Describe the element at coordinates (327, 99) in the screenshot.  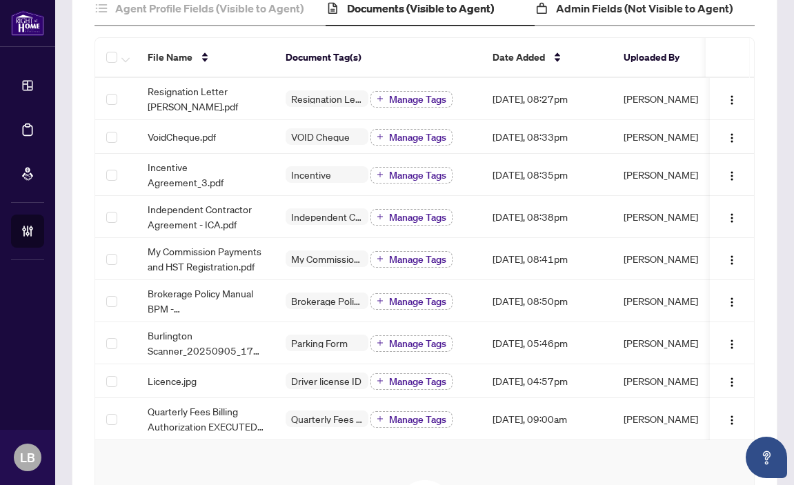
I see `span: Resignation Letter (From previous Brokerage)` at that location.